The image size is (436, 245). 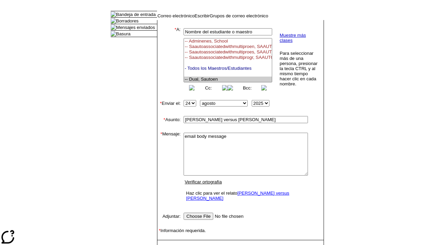 What do you see at coordinates (228, 58) in the screenshot?
I see `option: -- Saautoassociatedwithmultiprogr, SAAUTOASSOCIATEDWITHMULTIPROGRAMCLA` at bounding box center [228, 58].